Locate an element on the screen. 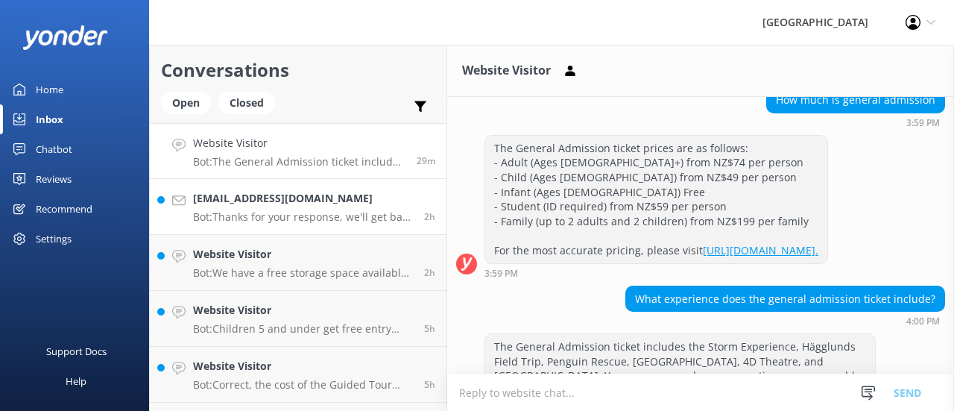  div: Support Docs is located at coordinates (76, 351).